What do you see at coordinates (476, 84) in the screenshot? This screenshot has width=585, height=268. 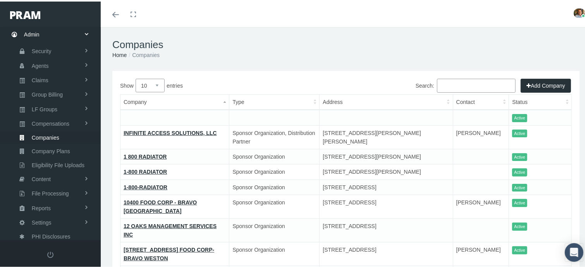 I see `input: Search:` at bounding box center [476, 84].